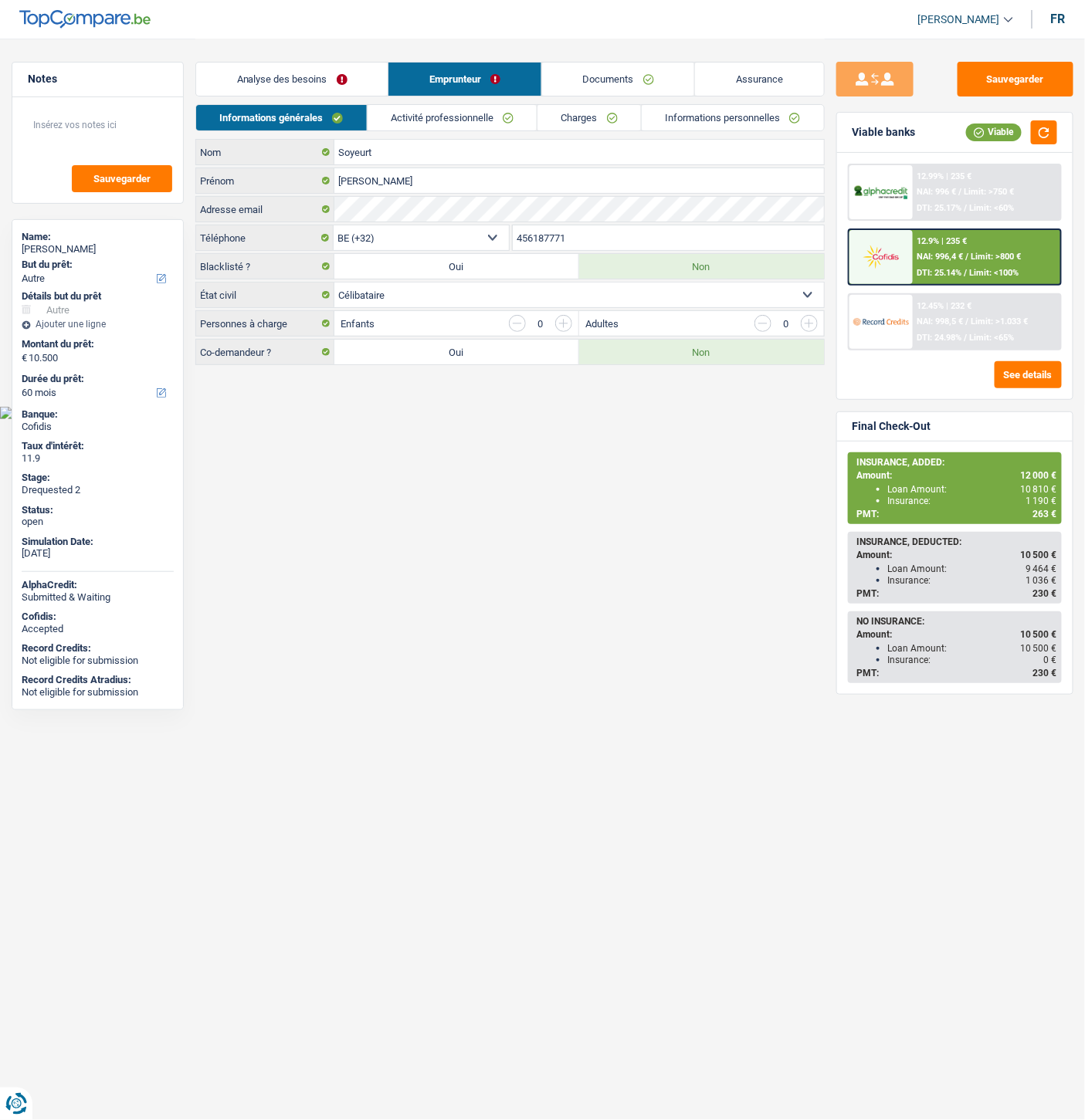 The height and width of the screenshot is (1120, 1085). I want to click on a: Informations générales, so click(281, 117).